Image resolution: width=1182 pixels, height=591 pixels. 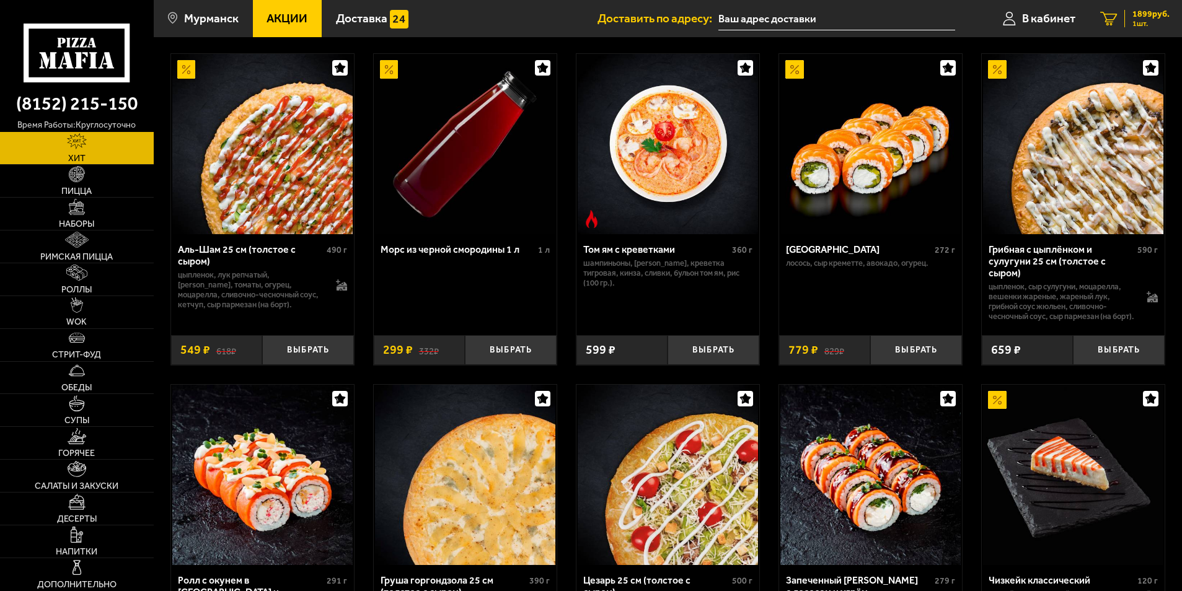 What do you see at coordinates (1073, 475) in the screenshot?
I see `img: Чизкейк классический` at bounding box center [1073, 475].